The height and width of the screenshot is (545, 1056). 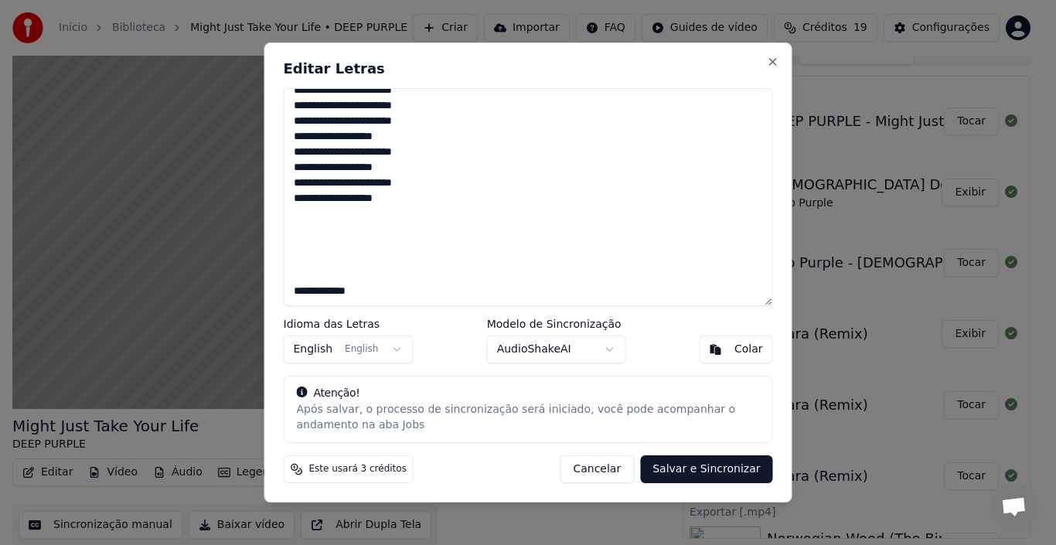 I want to click on button: Salvar e Sincronizar, so click(x=706, y=469).